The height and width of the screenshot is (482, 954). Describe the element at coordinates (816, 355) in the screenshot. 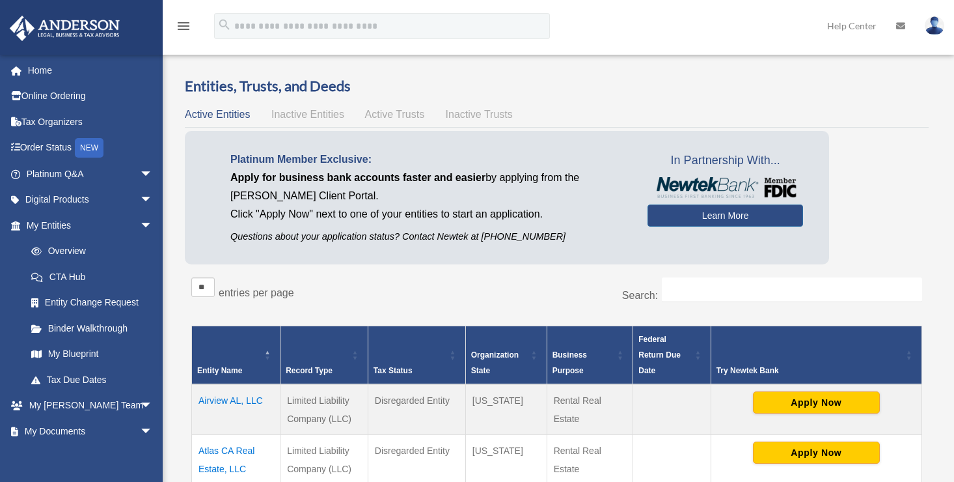

I see `th: Try Newtek Bank : Activate to sort` at that location.